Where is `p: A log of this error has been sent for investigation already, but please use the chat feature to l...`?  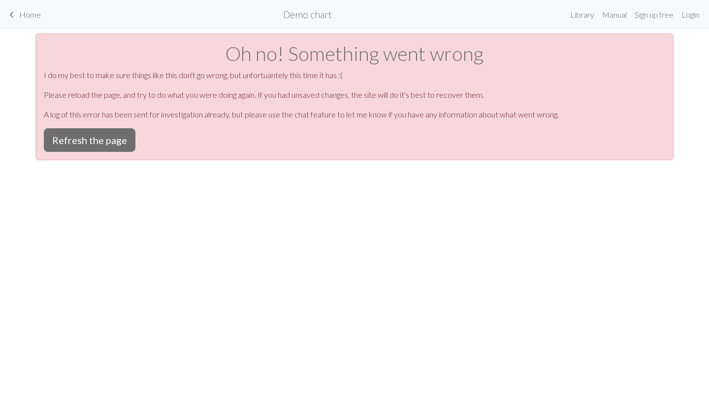 p: A log of this error has been sent for investigation already, but please use the chat feature to l... is located at coordinates (354, 115).